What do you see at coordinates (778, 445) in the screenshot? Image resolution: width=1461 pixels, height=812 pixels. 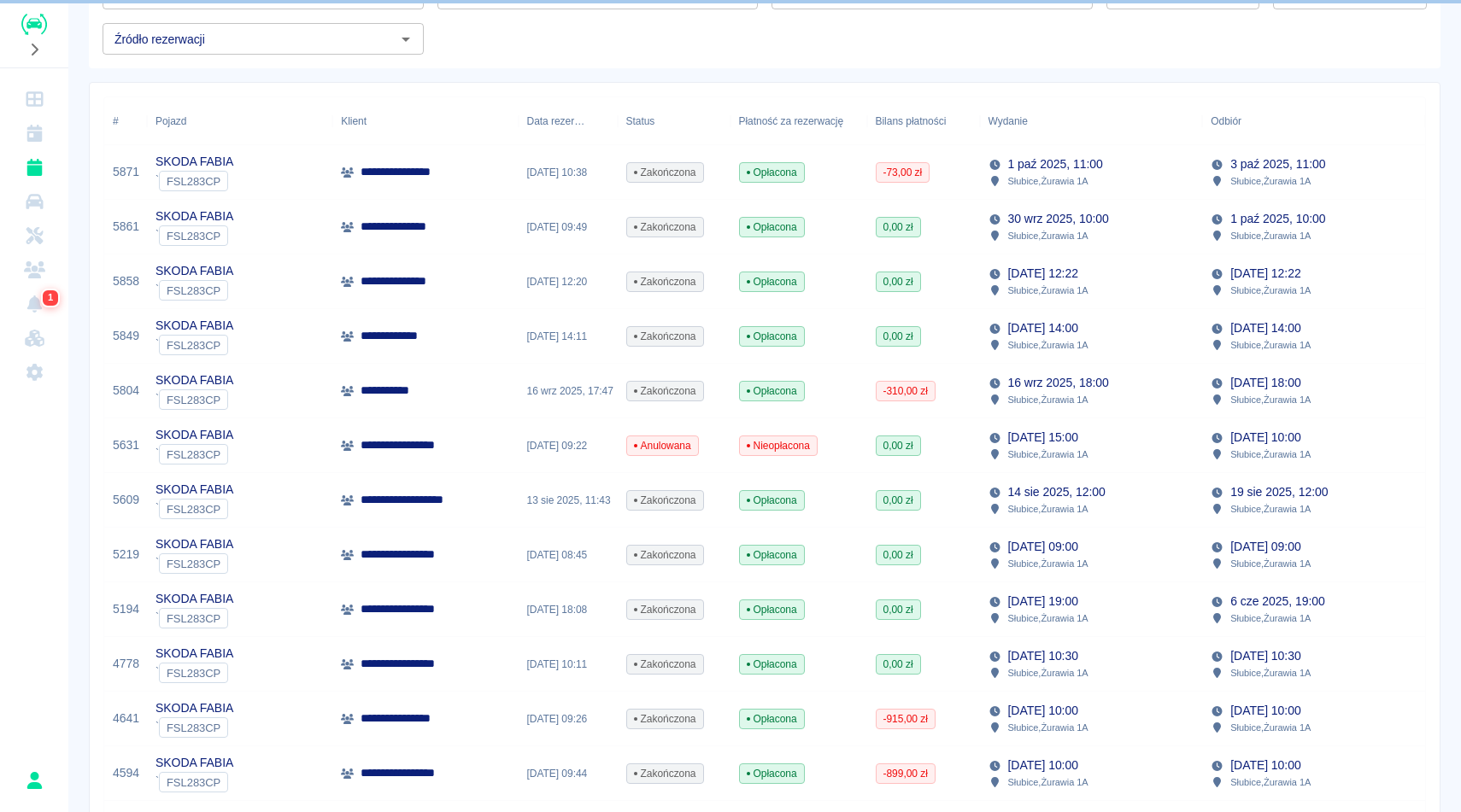 I see `span: Nieopłacona` at bounding box center [778, 445].